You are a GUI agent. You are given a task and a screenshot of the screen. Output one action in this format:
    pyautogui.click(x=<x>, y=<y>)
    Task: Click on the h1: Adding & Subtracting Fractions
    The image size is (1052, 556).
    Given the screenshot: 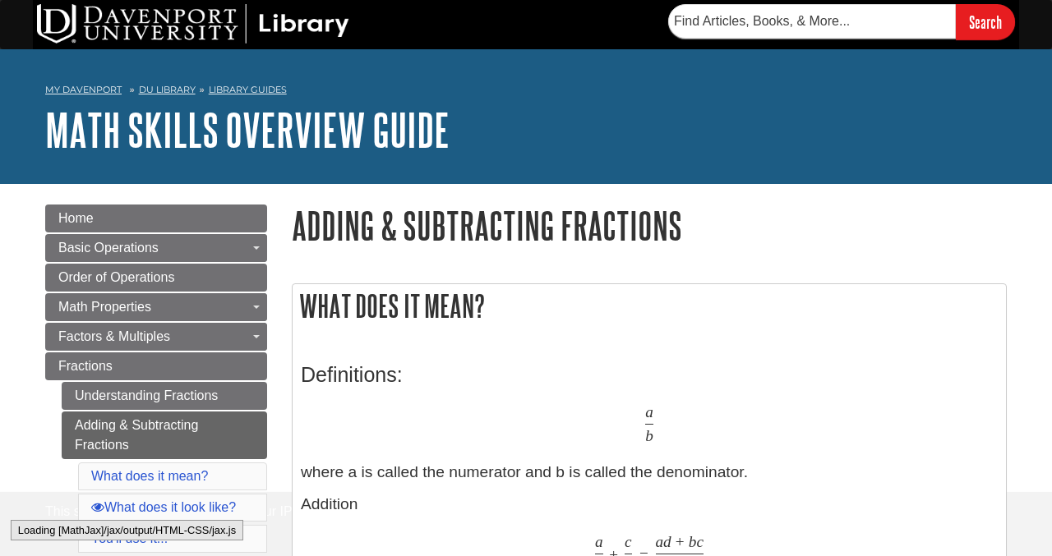 What is the action you would take?
    pyautogui.click(x=649, y=225)
    